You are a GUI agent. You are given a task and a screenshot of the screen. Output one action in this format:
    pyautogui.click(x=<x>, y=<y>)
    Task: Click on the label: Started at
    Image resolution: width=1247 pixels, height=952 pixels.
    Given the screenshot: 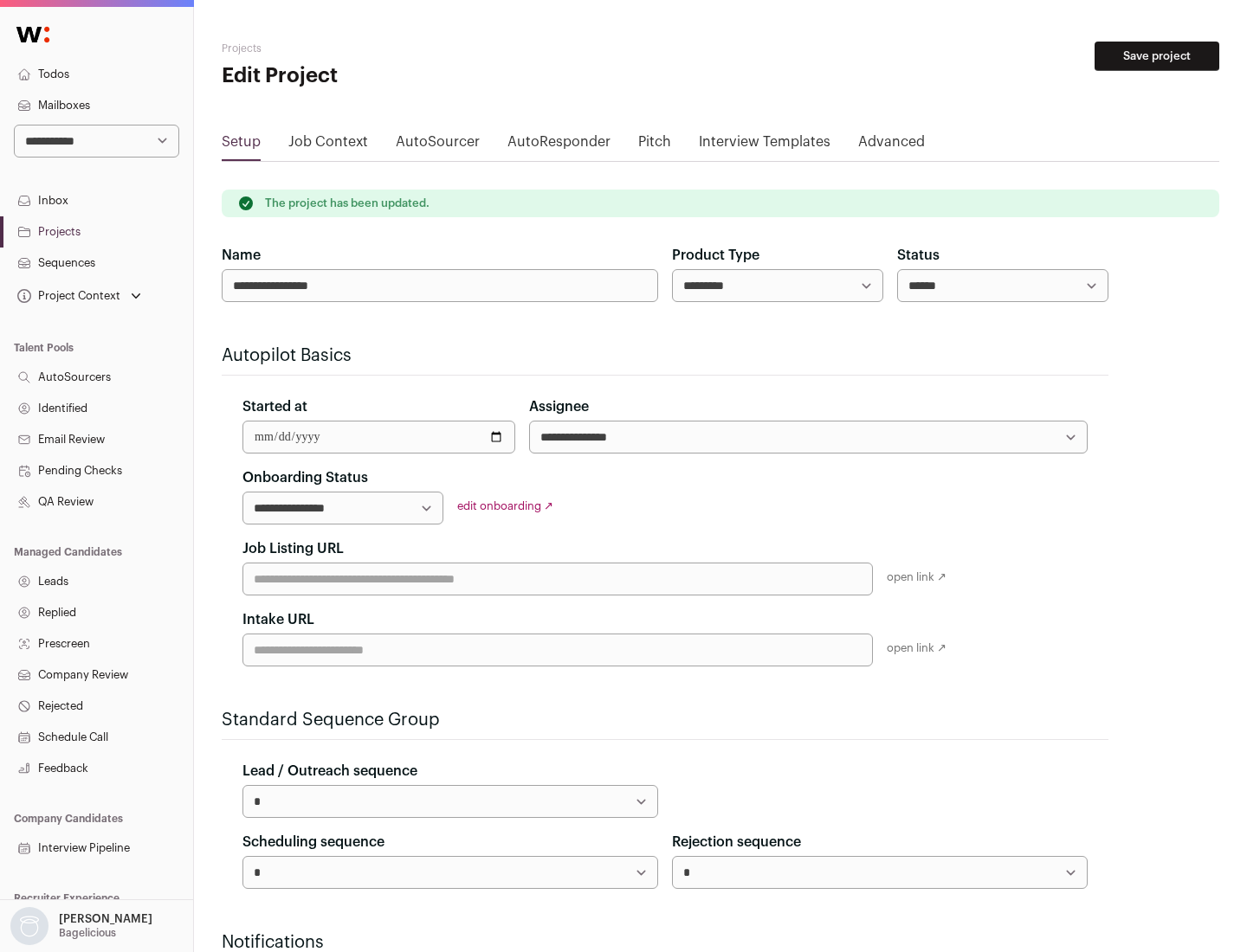 What is the action you would take?
    pyautogui.click(x=275, y=407)
    